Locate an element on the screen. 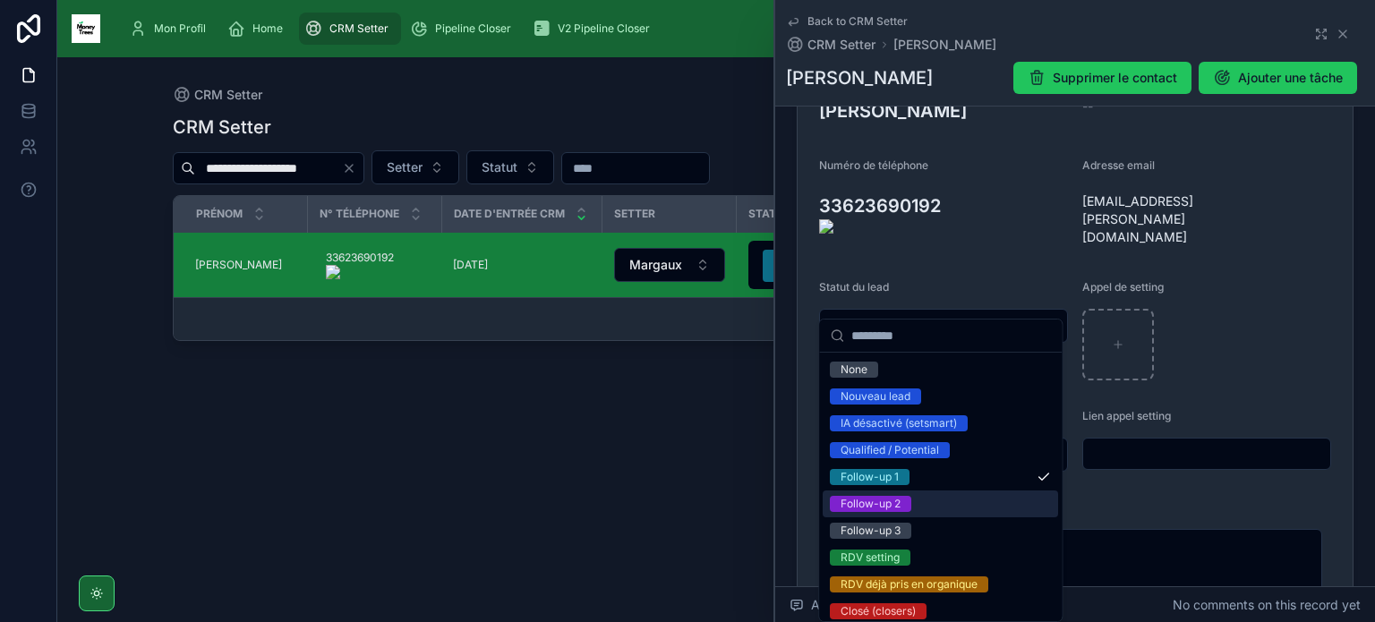 Image resolution: width=1375 pixels, height=622 pixels. a: V2 Pipeline Closer is located at coordinates (594, 29).